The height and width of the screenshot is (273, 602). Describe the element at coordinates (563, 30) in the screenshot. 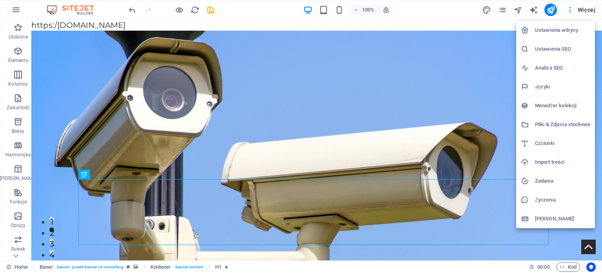

I see `h6: Ustawienia witryny` at that location.